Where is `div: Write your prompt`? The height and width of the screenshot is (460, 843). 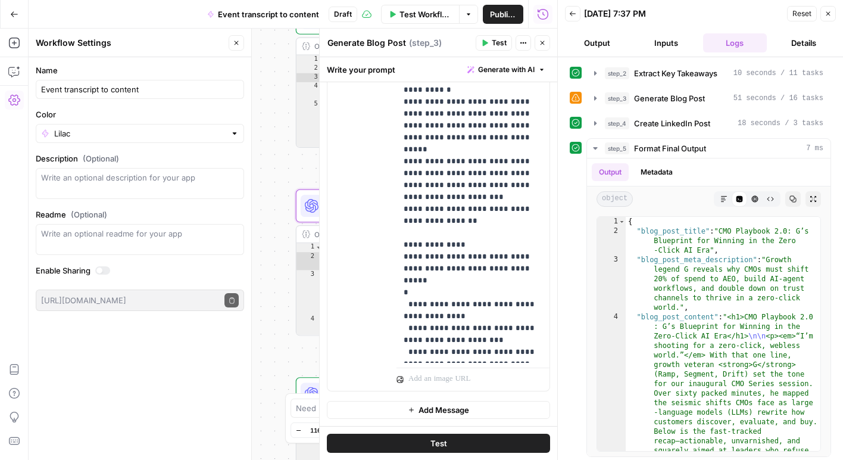 div: Write your prompt is located at coordinates (438, 69).